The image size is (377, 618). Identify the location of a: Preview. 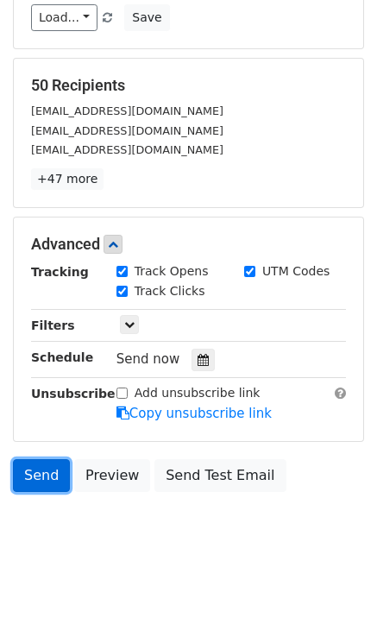
(112, 476).